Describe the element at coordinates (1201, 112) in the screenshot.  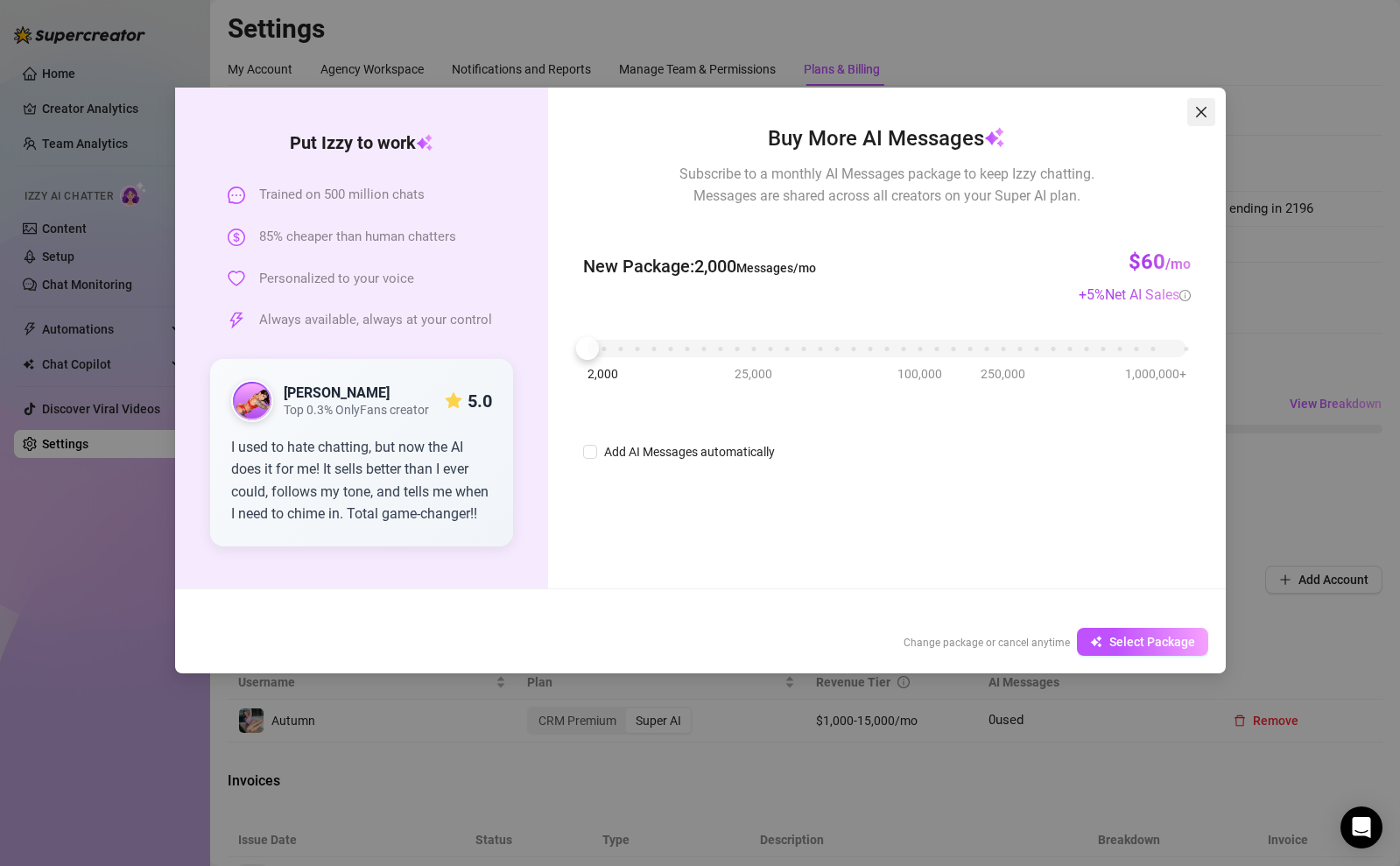
I see `span: close` at that location.